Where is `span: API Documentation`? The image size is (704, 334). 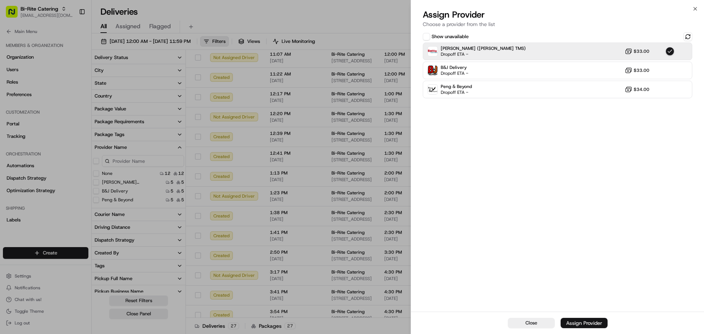
span: API Documentation is located at coordinates (93, 148).